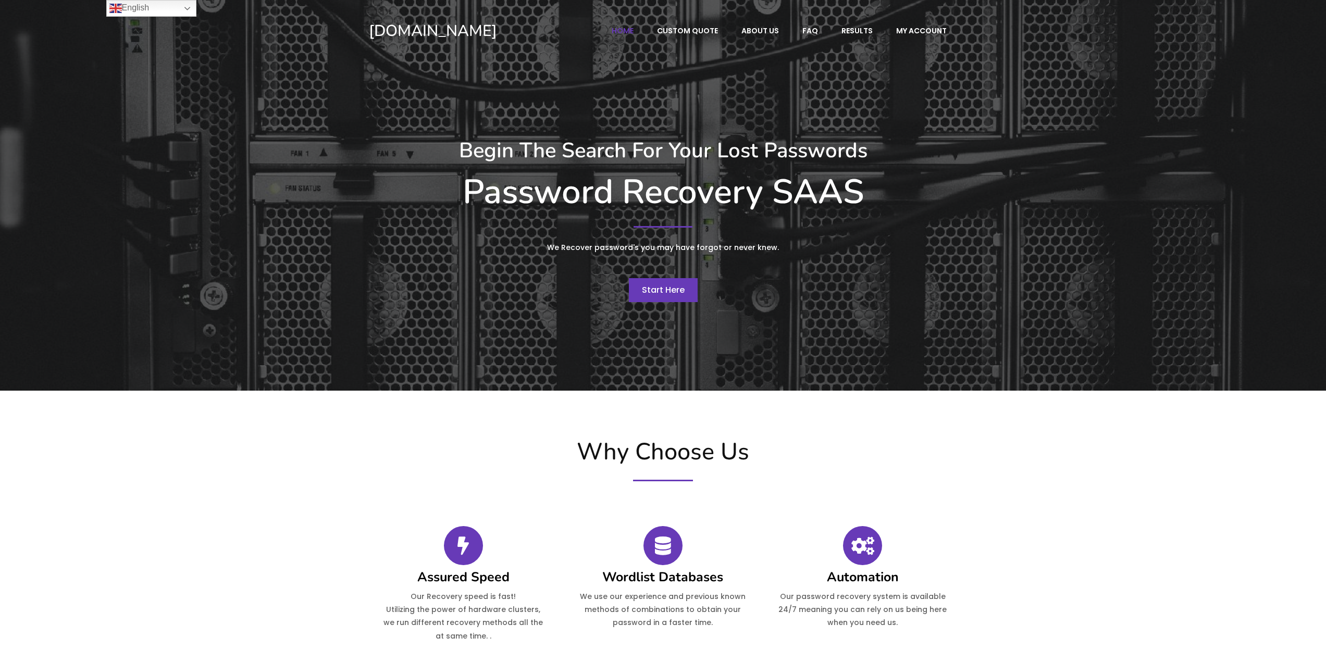 This screenshot has width=1326, height=662. I want to click on a: FAQ, so click(810, 31).